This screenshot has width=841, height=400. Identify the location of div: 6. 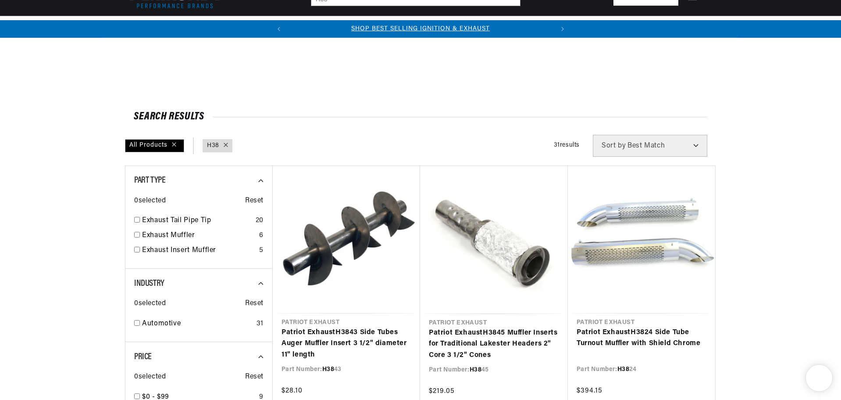
(261, 236).